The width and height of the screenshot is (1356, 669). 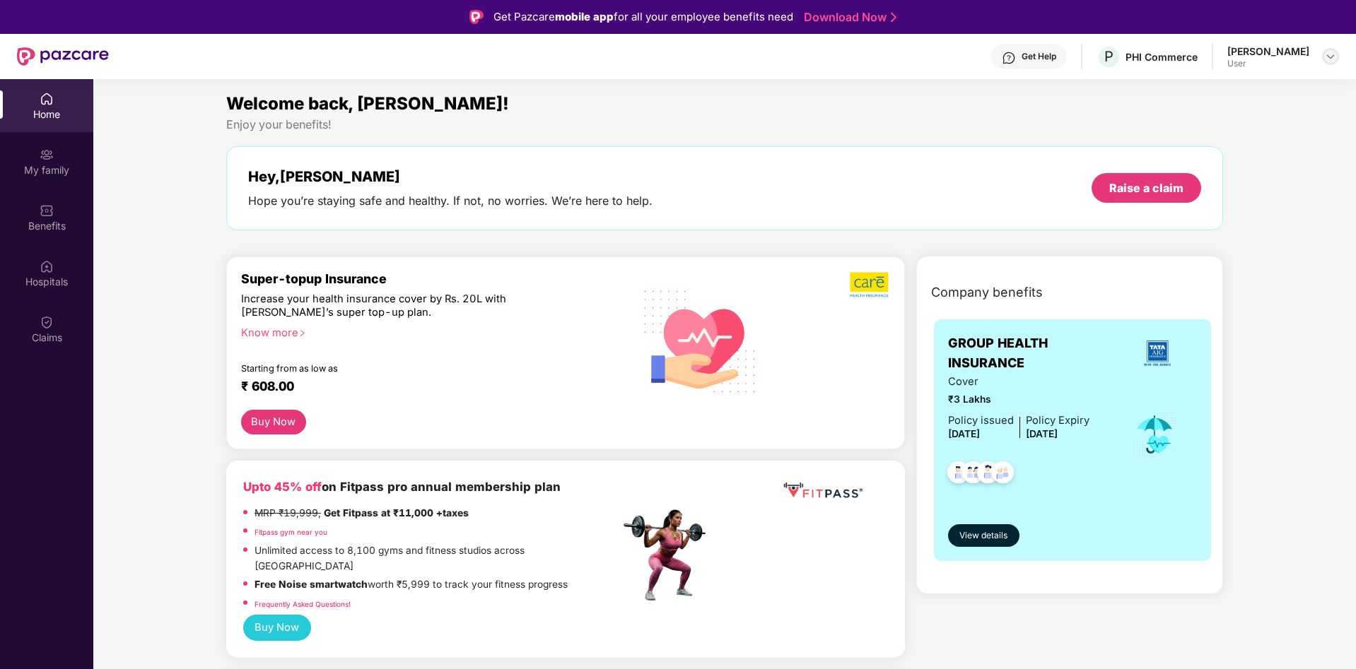 I want to click on div: Raise a claim, so click(x=1146, y=188).